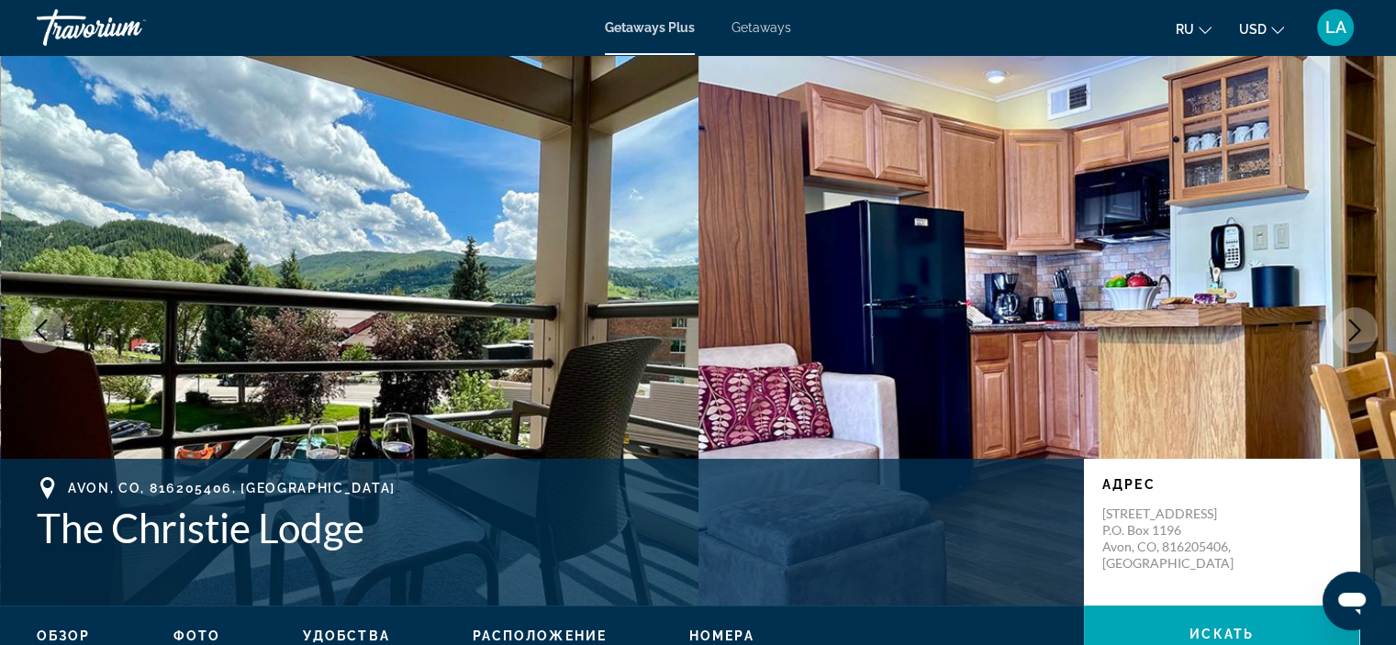 The width and height of the screenshot is (1396, 645). I want to click on button: Фото, so click(196, 636).